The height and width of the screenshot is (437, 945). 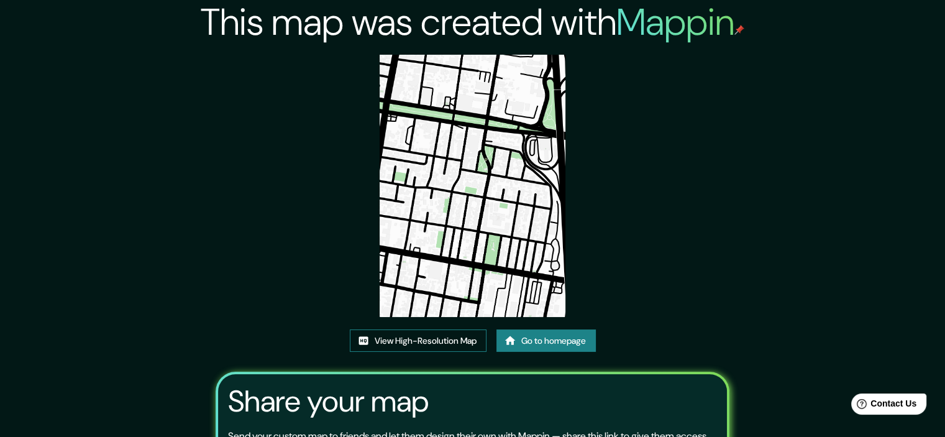 What do you see at coordinates (739, 30) in the screenshot?
I see `img: mappin-pin` at bounding box center [739, 30].